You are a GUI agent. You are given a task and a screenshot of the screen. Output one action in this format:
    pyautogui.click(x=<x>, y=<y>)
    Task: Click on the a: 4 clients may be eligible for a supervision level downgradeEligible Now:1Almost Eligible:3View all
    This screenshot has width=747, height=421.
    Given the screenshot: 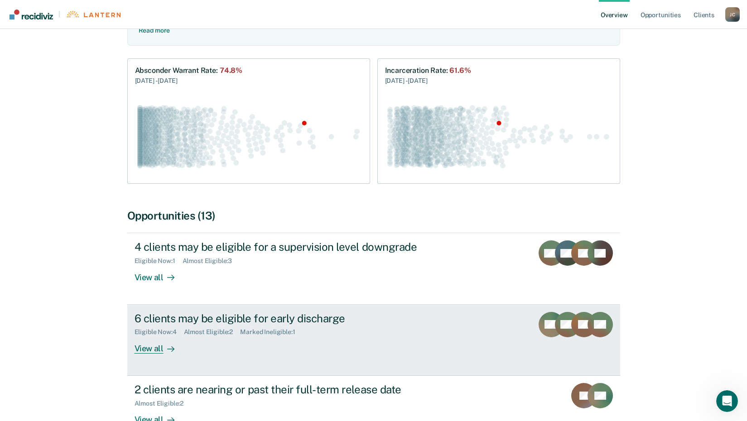 What is the action you would take?
    pyautogui.click(x=374, y=269)
    